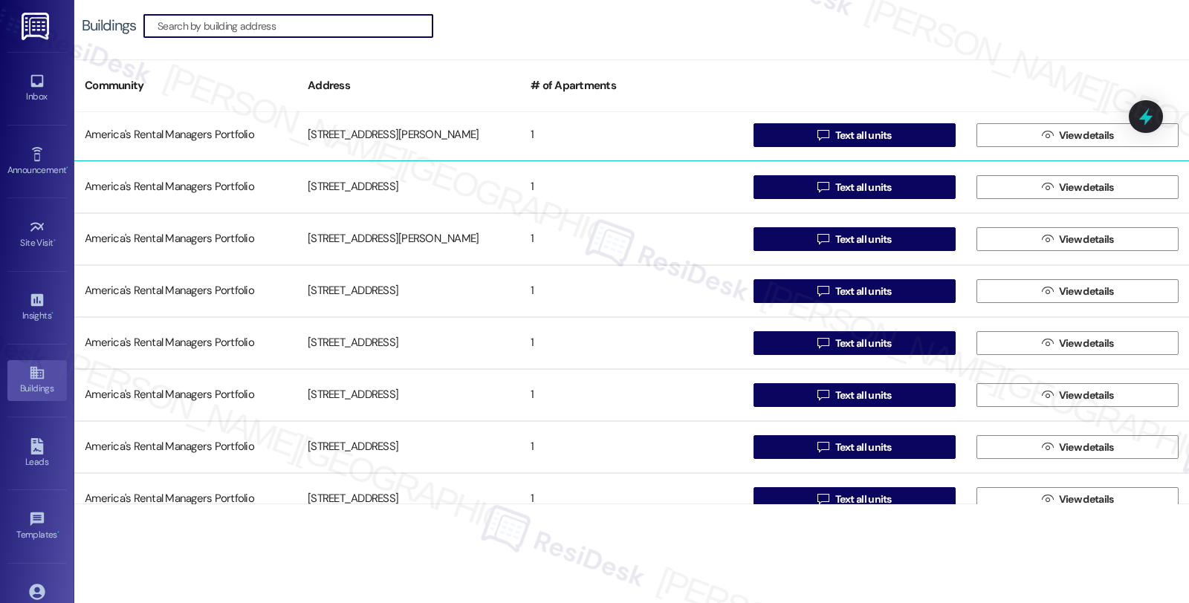 The width and height of the screenshot is (1189, 603). I want to click on div: Community, so click(186, 85).